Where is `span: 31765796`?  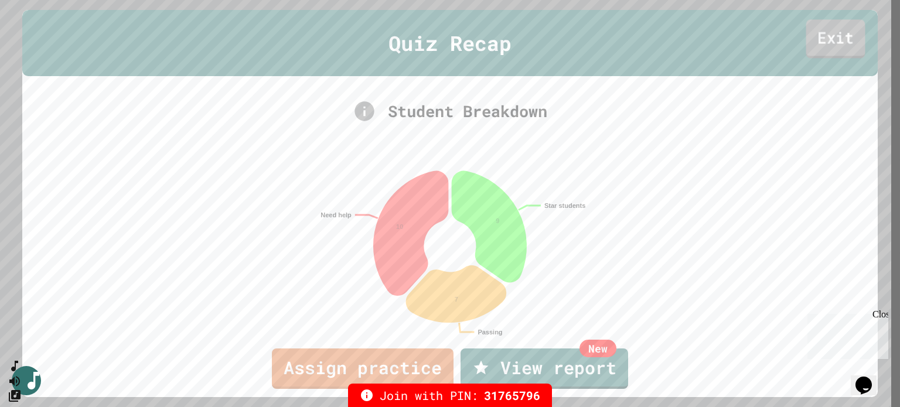
span: 31765796 is located at coordinates (512, 395).